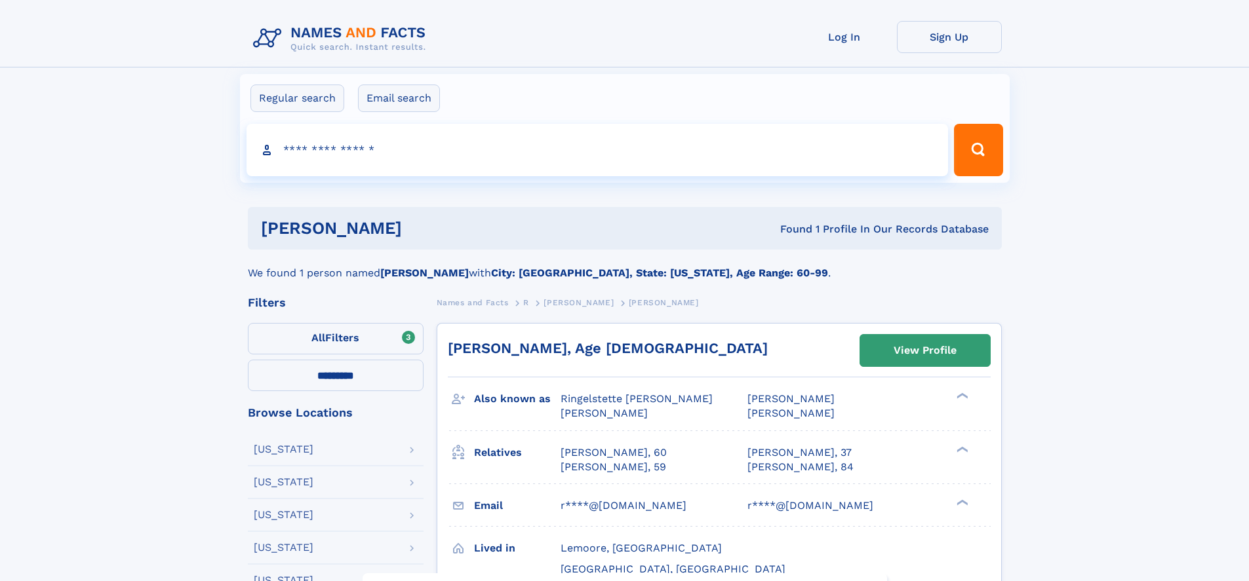  What do you see at coordinates (978, 150) in the screenshot?
I see `button: Search Button` at bounding box center [978, 150].